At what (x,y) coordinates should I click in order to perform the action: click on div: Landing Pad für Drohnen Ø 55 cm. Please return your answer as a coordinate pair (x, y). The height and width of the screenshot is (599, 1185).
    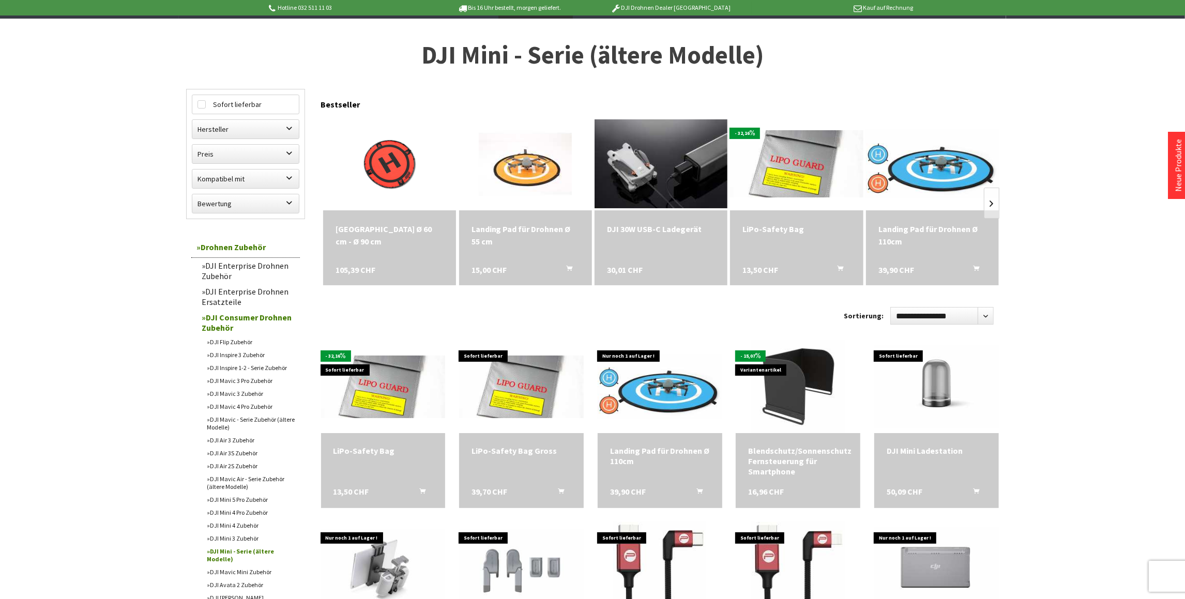
    Looking at the image, I should click on (525, 235).